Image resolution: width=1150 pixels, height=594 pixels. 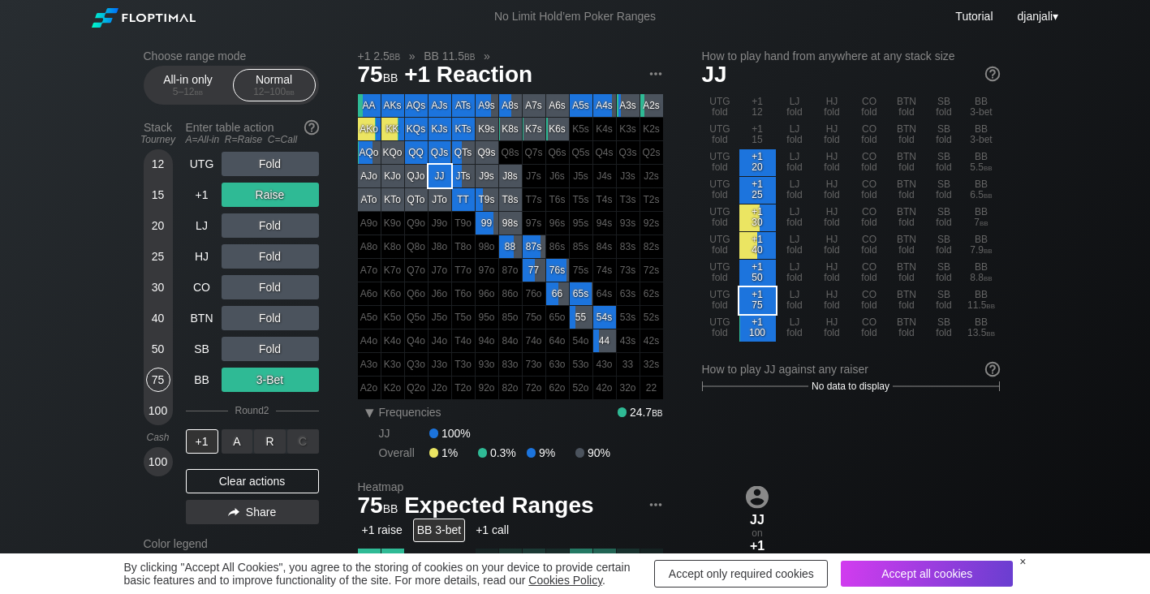 I want to click on div: Normal, so click(x=274, y=85).